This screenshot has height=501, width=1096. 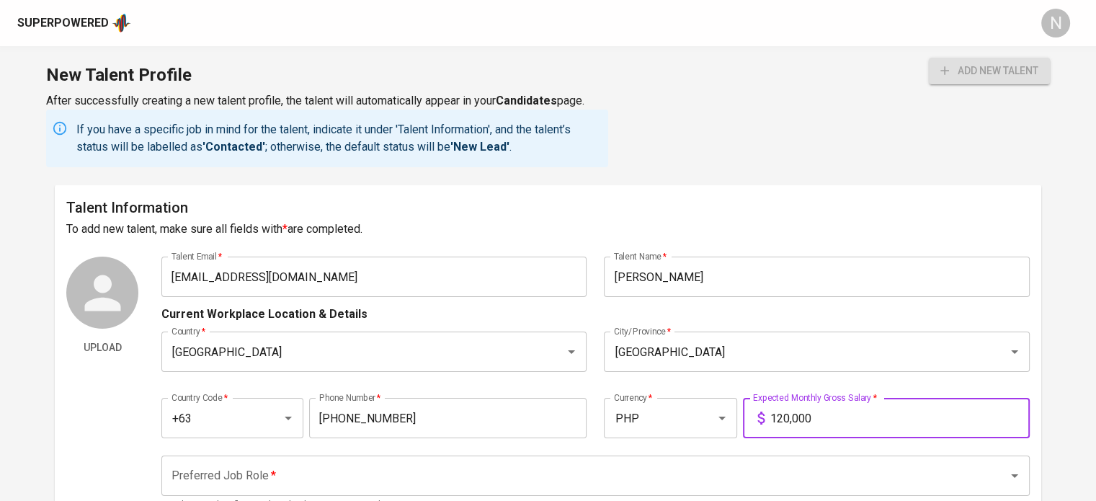 I want to click on b: 'New Lead', so click(x=480, y=146).